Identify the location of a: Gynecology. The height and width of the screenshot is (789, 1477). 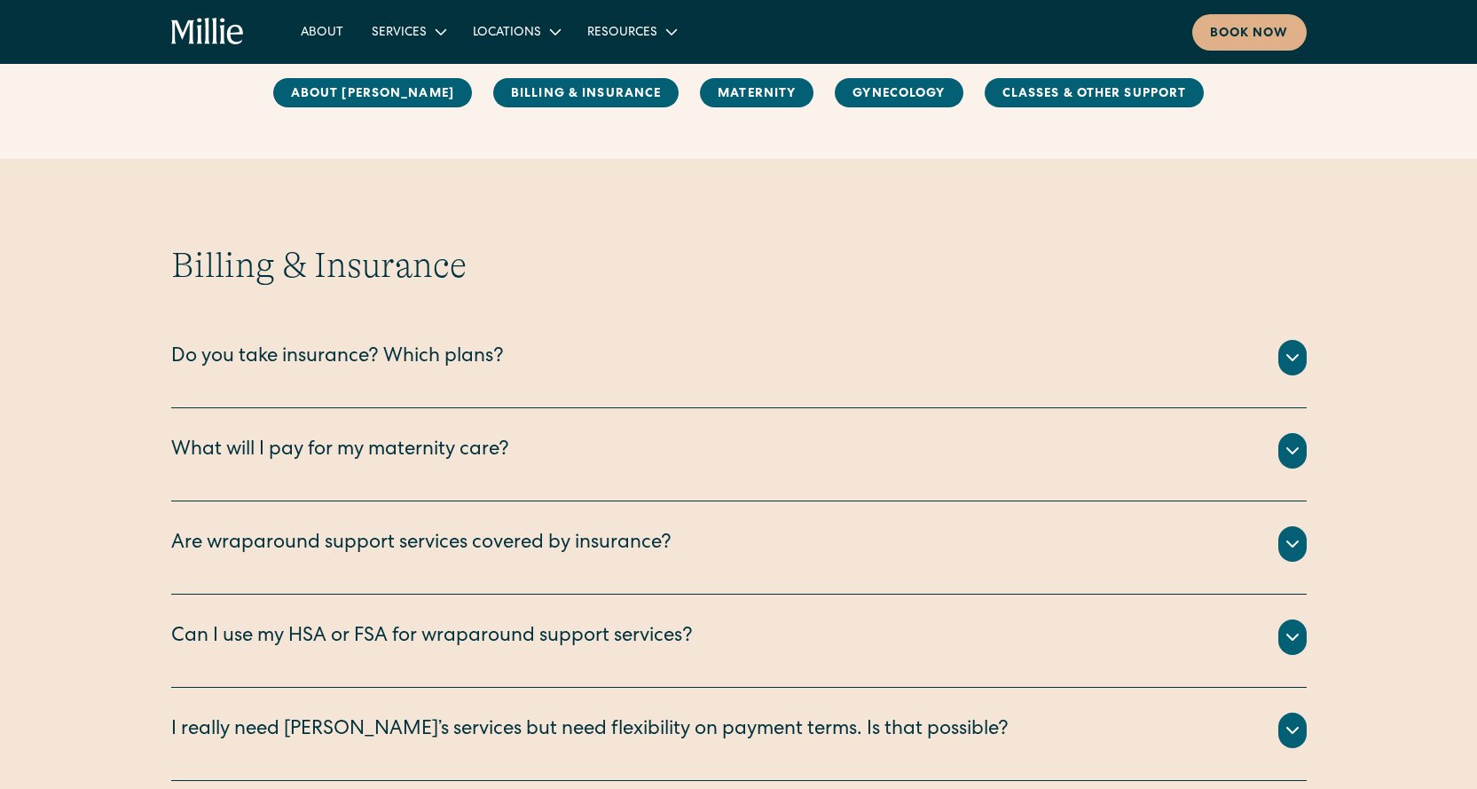
(899, 92).